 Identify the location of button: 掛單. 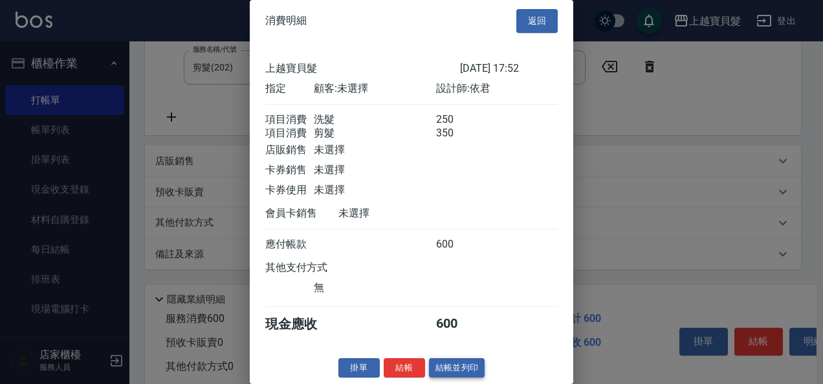
(359, 368).